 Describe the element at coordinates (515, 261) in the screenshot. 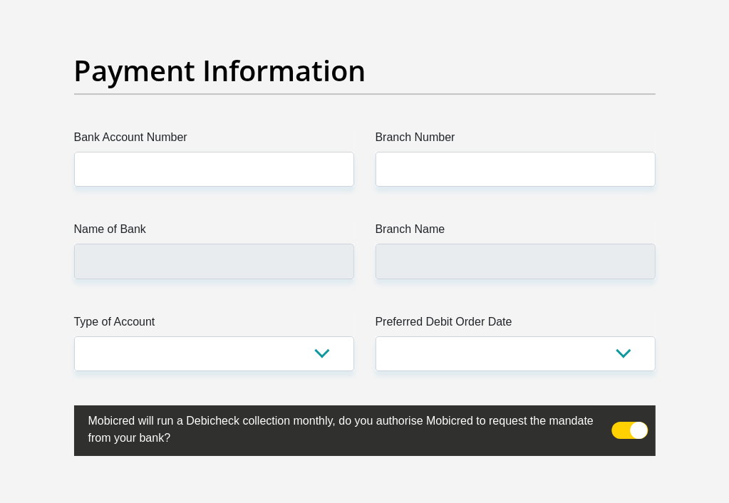

I see `input: Branch Name` at that location.